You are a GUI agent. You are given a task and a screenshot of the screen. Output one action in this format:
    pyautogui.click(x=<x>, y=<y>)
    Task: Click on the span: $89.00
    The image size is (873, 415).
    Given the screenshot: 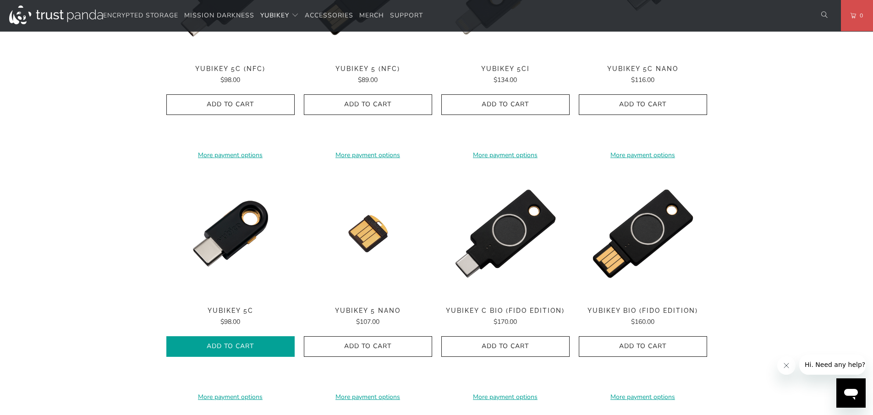 What is the action you would take?
    pyautogui.click(x=367, y=80)
    